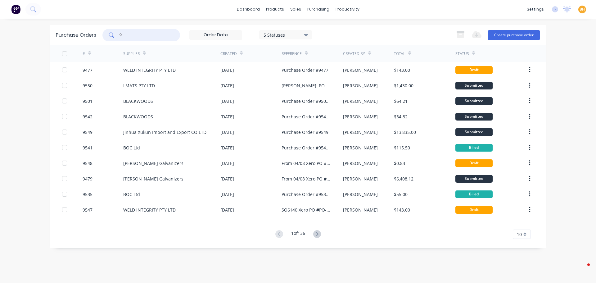 The height and width of the screenshot is (283, 596). What do you see at coordinates (88, 163) in the screenshot?
I see `div: 9548` at bounding box center [88, 163].